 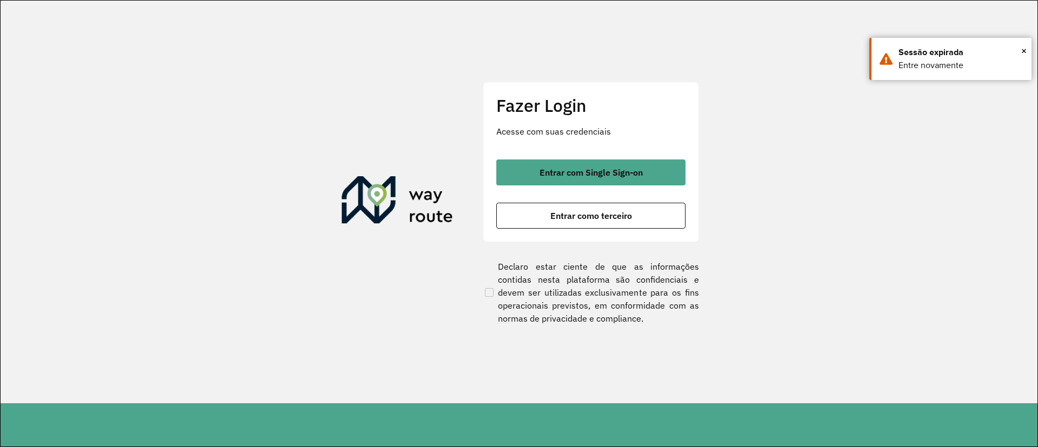 I want to click on div: Entre novamente, so click(x=961, y=65).